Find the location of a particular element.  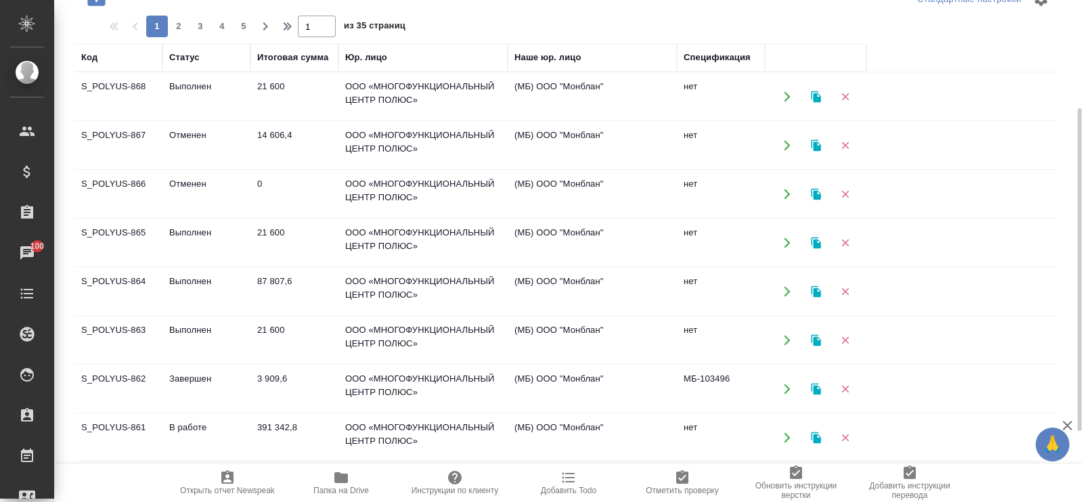

span: Открыть отчет Newspeak is located at coordinates (228, 491).